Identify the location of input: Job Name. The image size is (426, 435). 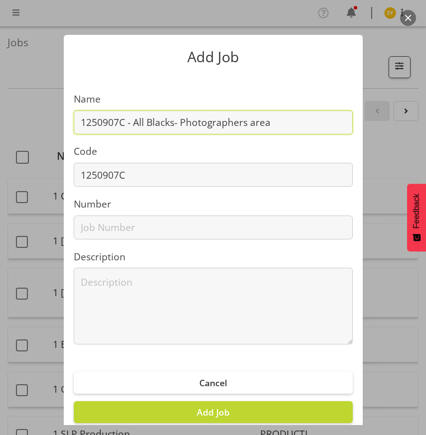
(213, 122).